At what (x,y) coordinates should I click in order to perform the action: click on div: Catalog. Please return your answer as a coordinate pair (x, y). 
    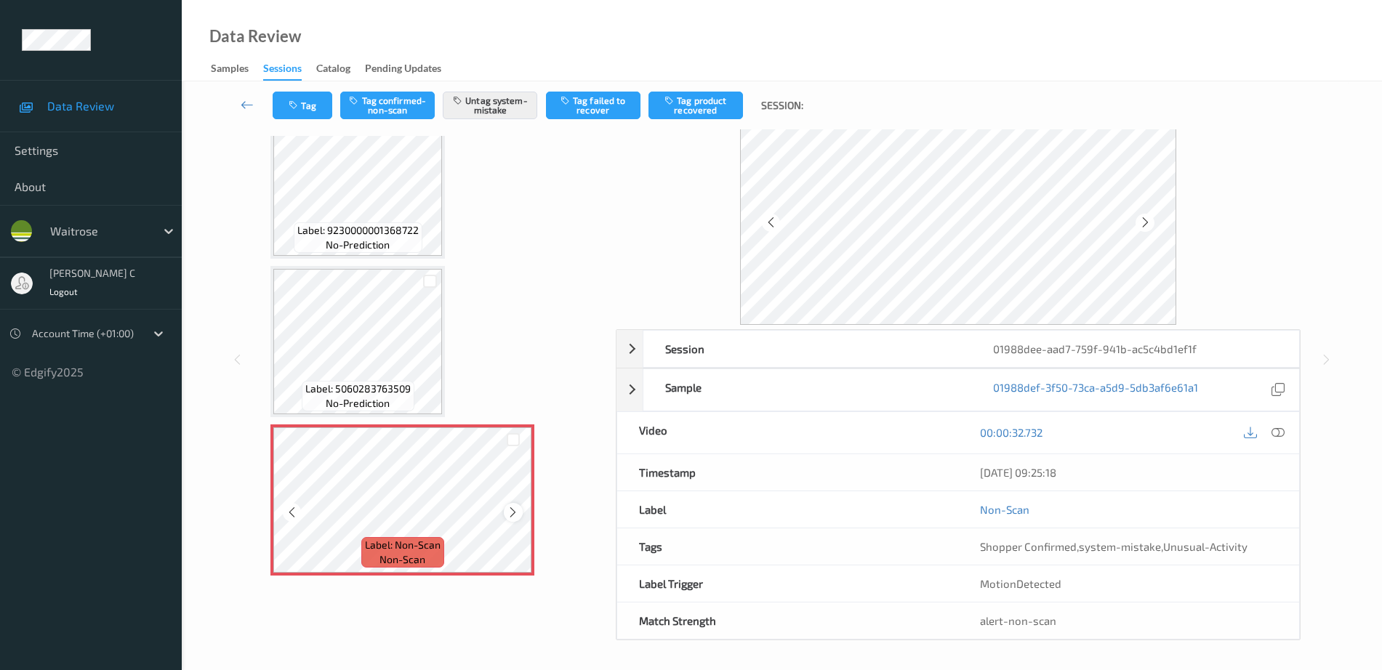
    Looking at the image, I should click on (333, 70).